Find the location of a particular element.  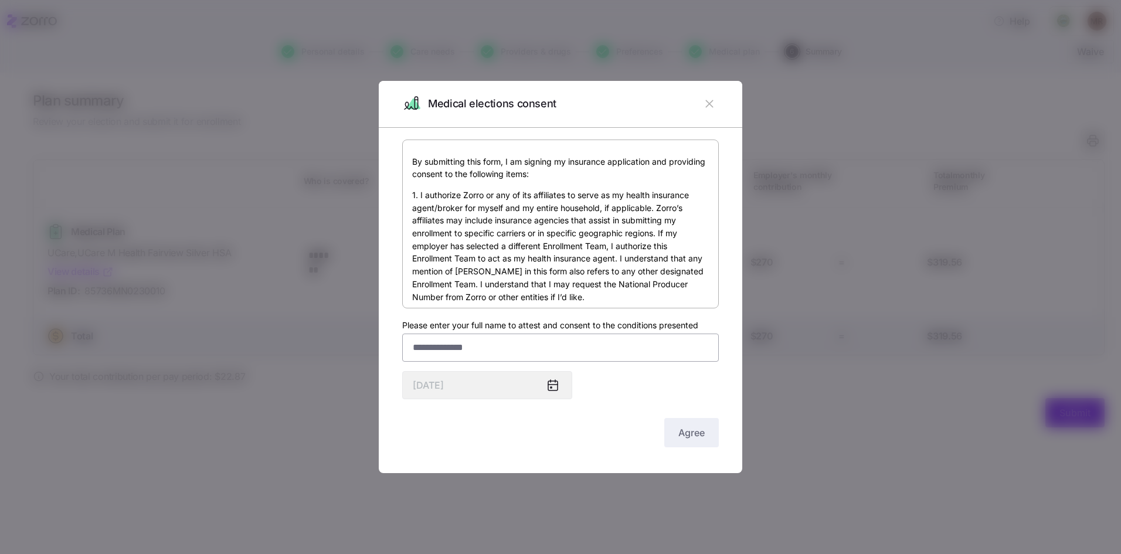

label: Please enter your full name to attest and consent to the conditions presented is located at coordinates (550, 325).